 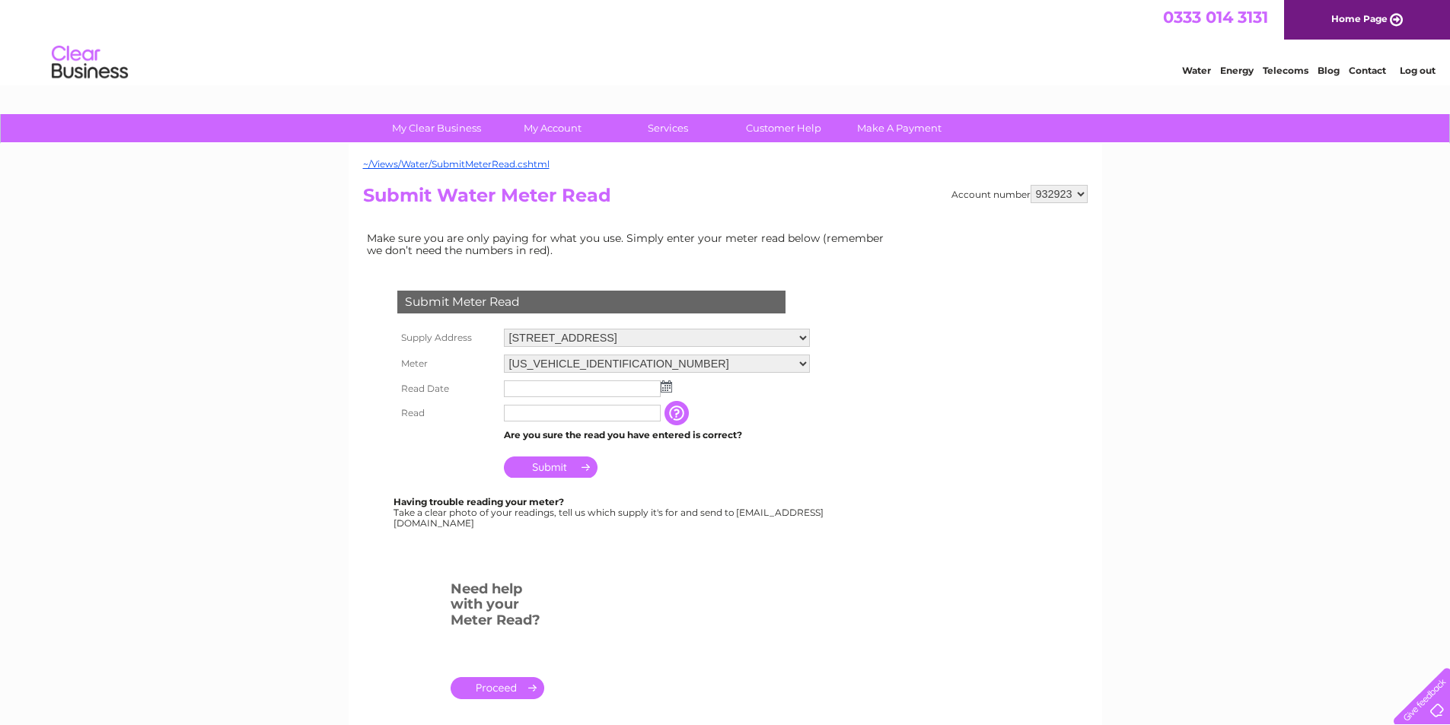 What do you see at coordinates (550, 467) in the screenshot?
I see `input: Submit` at bounding box center [550, 467].